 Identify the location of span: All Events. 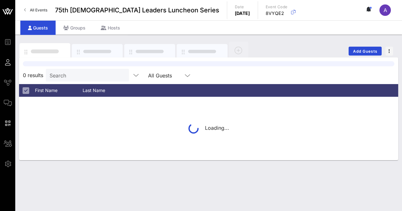
(38, 10).